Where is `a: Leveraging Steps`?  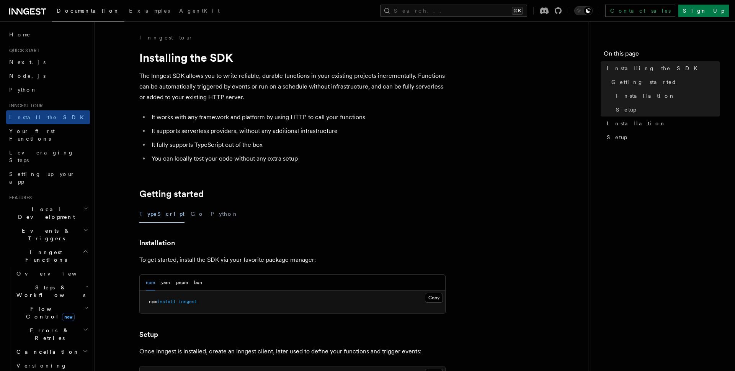
a: Leveraging Steps is located at coordinates (48, 156).